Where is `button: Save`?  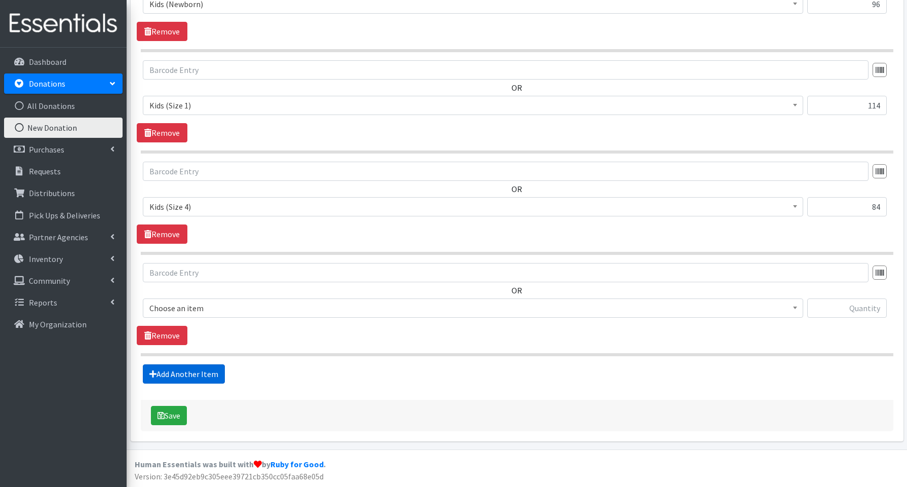
button: Save is located at coordinates (169, 415).